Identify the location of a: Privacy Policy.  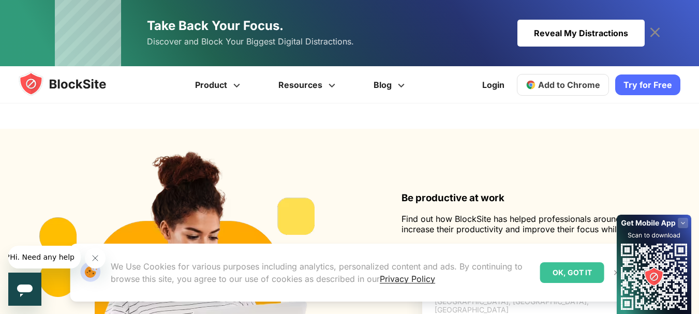
(407, 279).